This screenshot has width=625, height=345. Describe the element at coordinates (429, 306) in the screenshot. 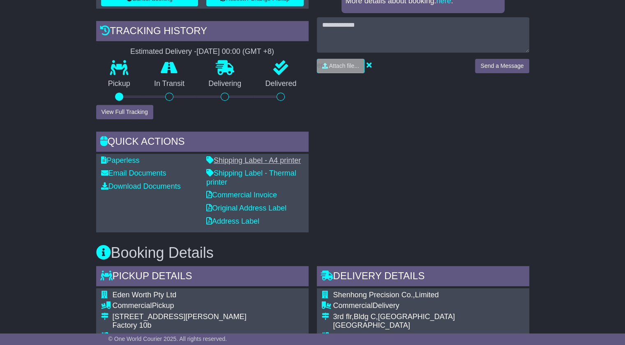

I see `div: Delivery` at that location.